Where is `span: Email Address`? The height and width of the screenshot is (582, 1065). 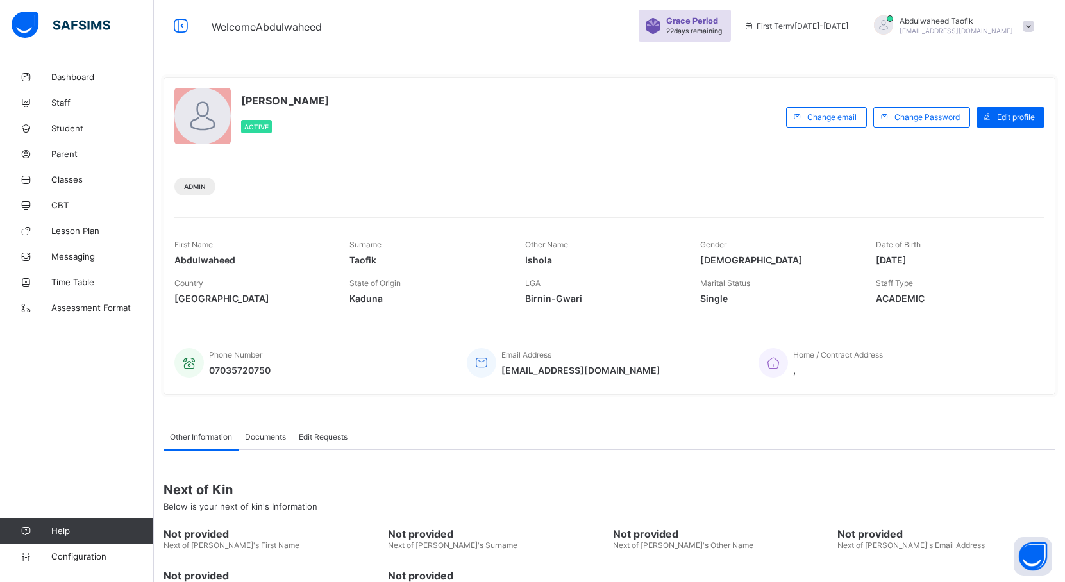
span: Email Address is located at coordinates (526, 354).